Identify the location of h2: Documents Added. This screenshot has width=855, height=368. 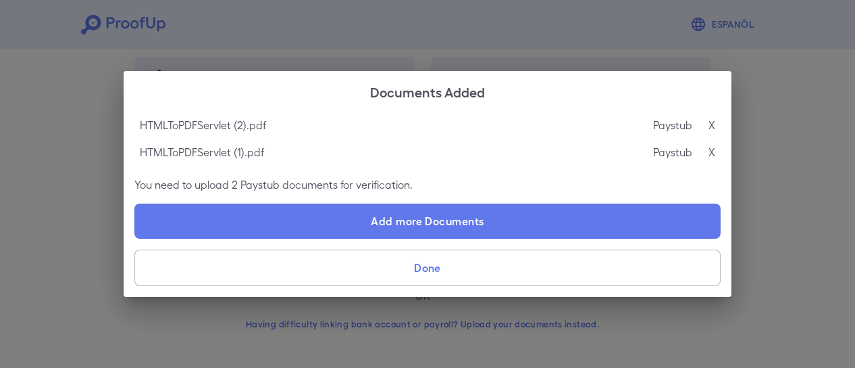
(428, 91).